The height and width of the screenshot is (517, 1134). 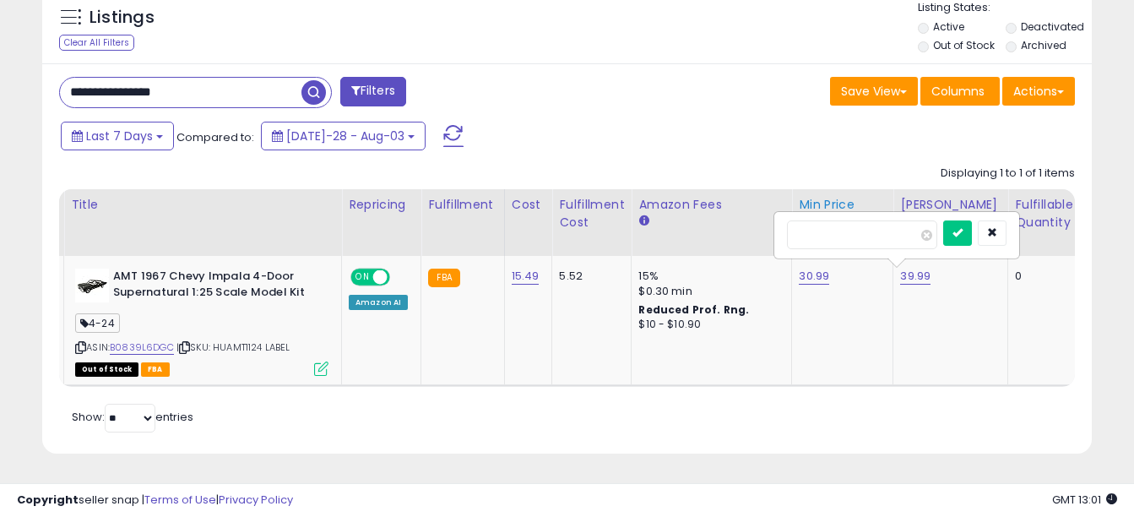 I want to click on span: All listings that are currently out of stock and unavailable for purchase on Amazon, so click(x=106, y=369).